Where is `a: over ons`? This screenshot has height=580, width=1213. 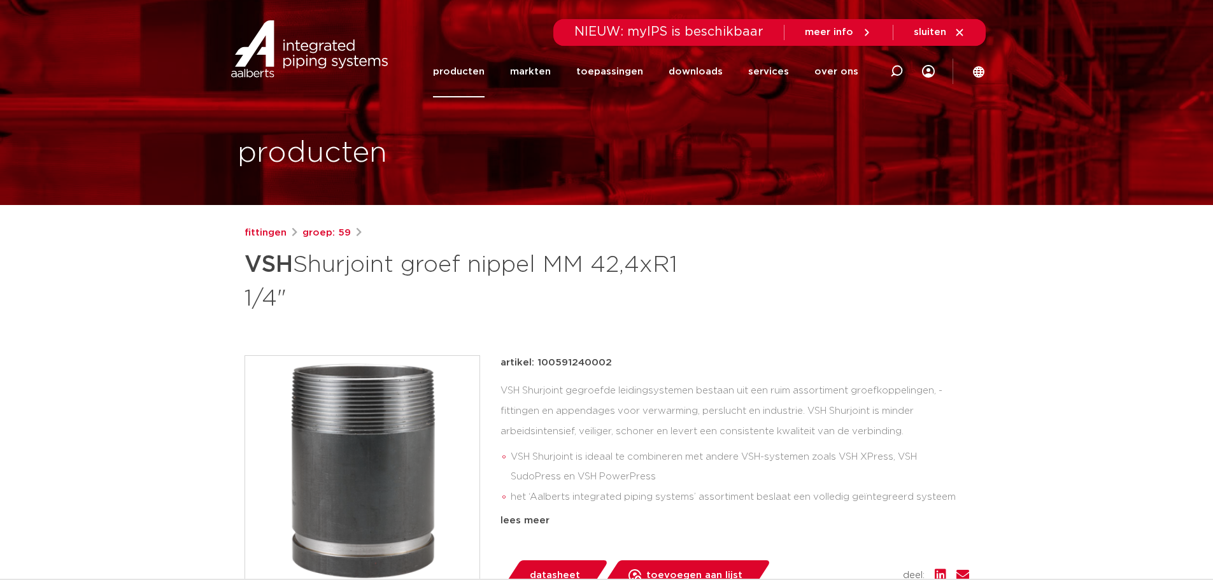 a: over ons is located at coordinates (836, 71).